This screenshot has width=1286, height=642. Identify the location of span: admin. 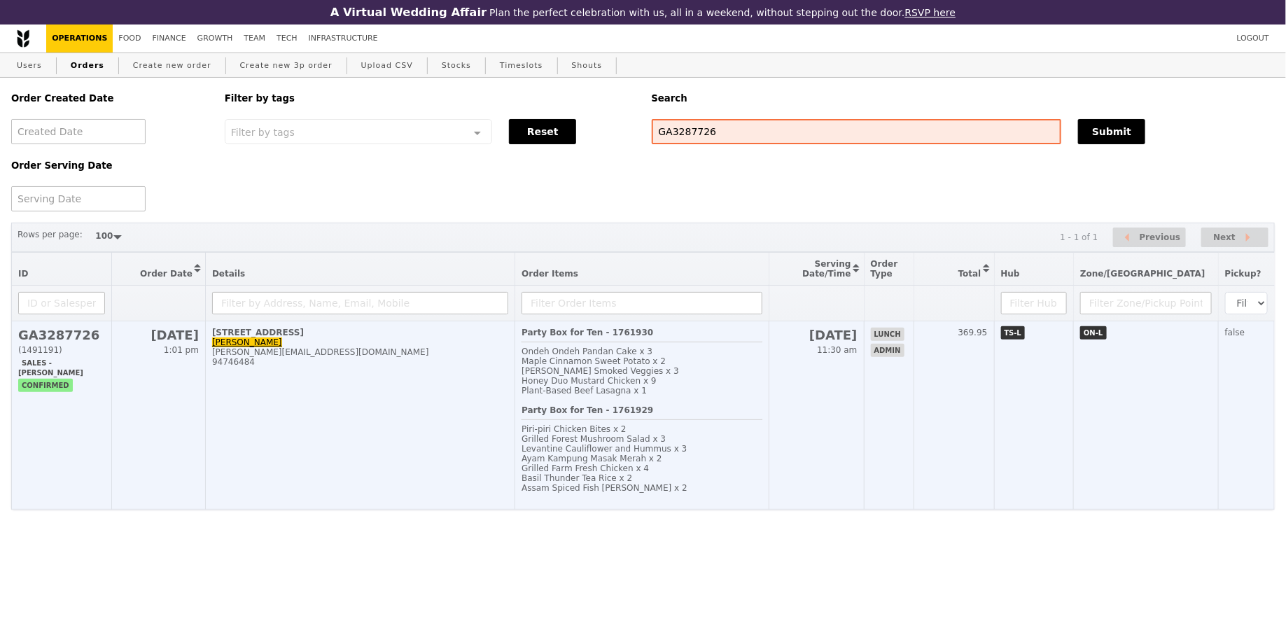
(887, 350).